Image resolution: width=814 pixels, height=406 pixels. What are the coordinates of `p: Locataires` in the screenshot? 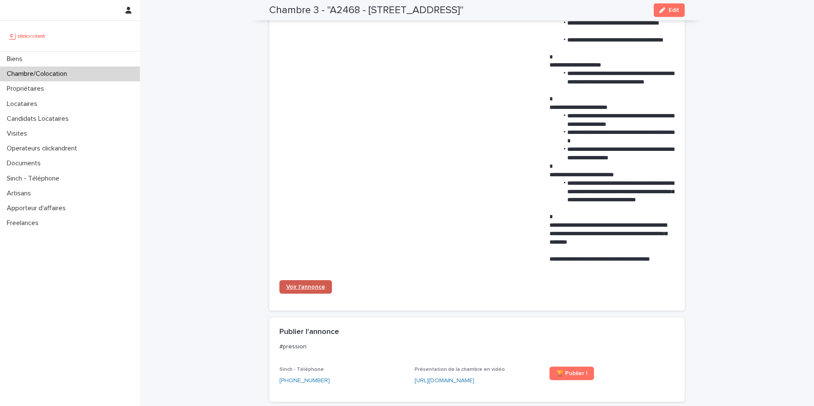 It's located at (24, 104).